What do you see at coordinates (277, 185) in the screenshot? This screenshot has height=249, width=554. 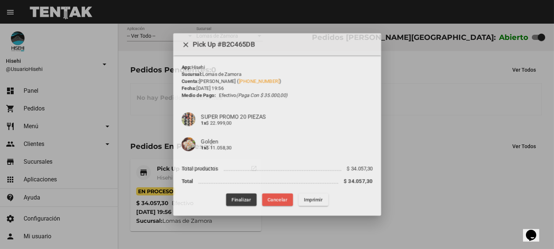 I see `li: Total $ 34.057,30` at bounding box center [277, 185].